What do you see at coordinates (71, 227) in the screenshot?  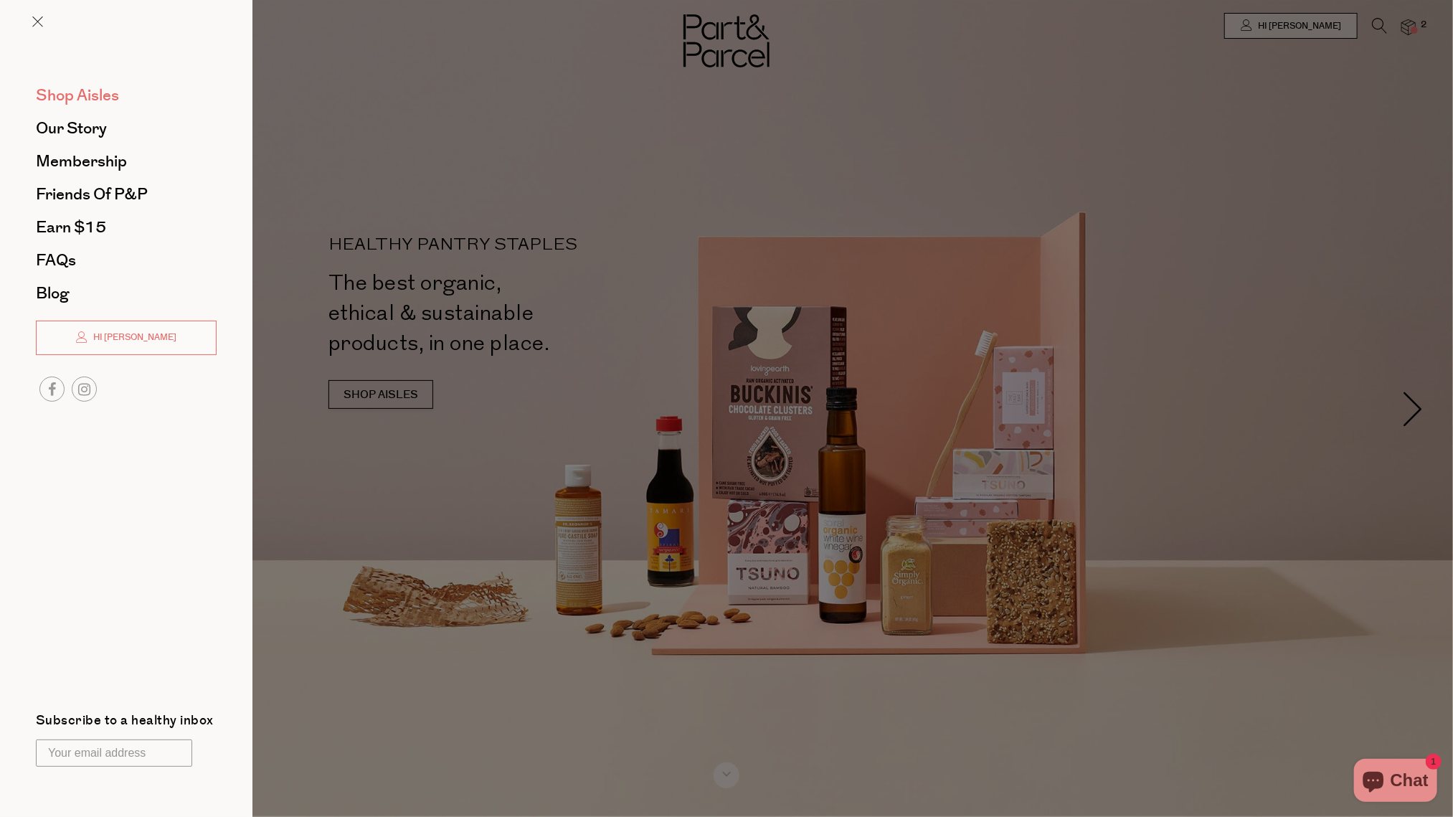 I see `span: Earn $15` at bounding box center [71, 227].